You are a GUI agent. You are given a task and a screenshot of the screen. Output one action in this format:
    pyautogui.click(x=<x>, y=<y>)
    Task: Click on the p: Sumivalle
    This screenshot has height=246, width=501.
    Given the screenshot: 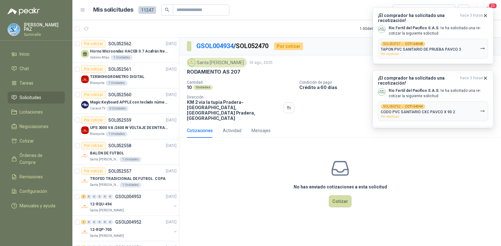 What is the action you would take?
    pyautogui.click(x=44, y=35)
    